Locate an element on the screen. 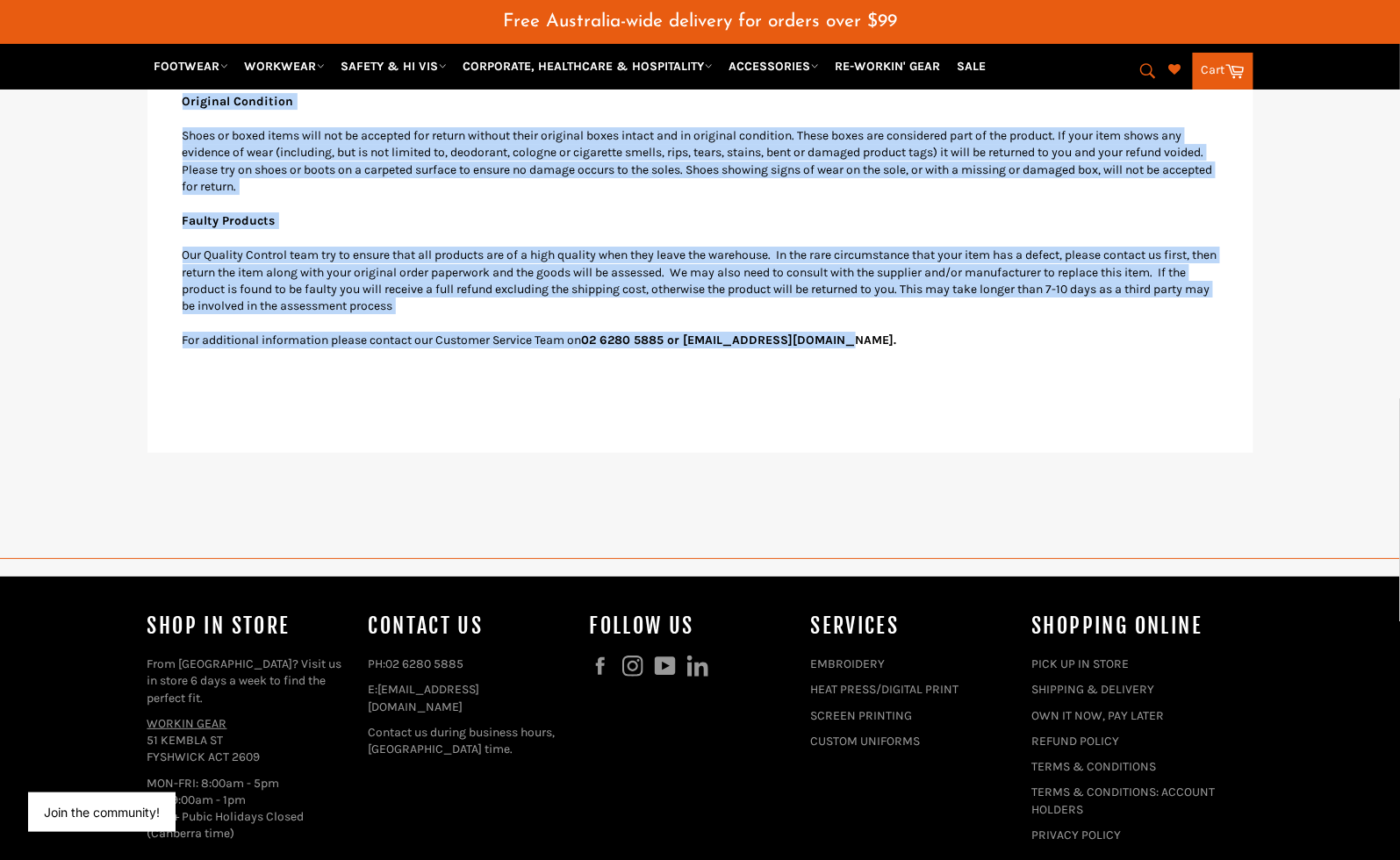 This screenshot has width=1400, height=860. a: TERMS & CONDITIONS: ACCOUNT HOLDERS is located at coordinates (1124, 801).